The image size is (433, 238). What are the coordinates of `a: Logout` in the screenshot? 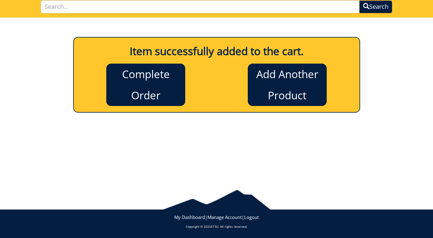 It's located at (251, 218).